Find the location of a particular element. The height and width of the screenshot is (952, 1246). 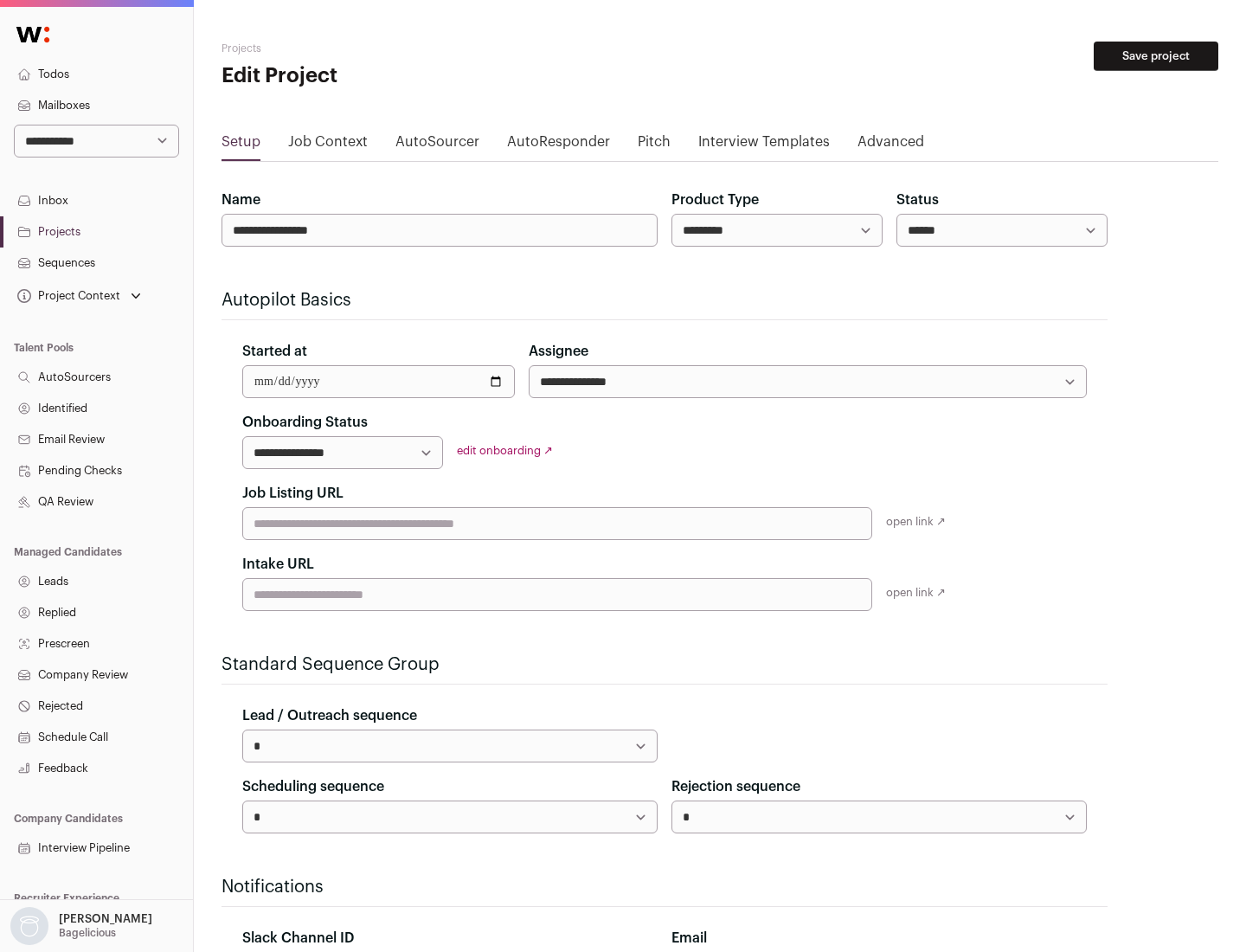

h2: Projects is located at coordinates (388, 48).